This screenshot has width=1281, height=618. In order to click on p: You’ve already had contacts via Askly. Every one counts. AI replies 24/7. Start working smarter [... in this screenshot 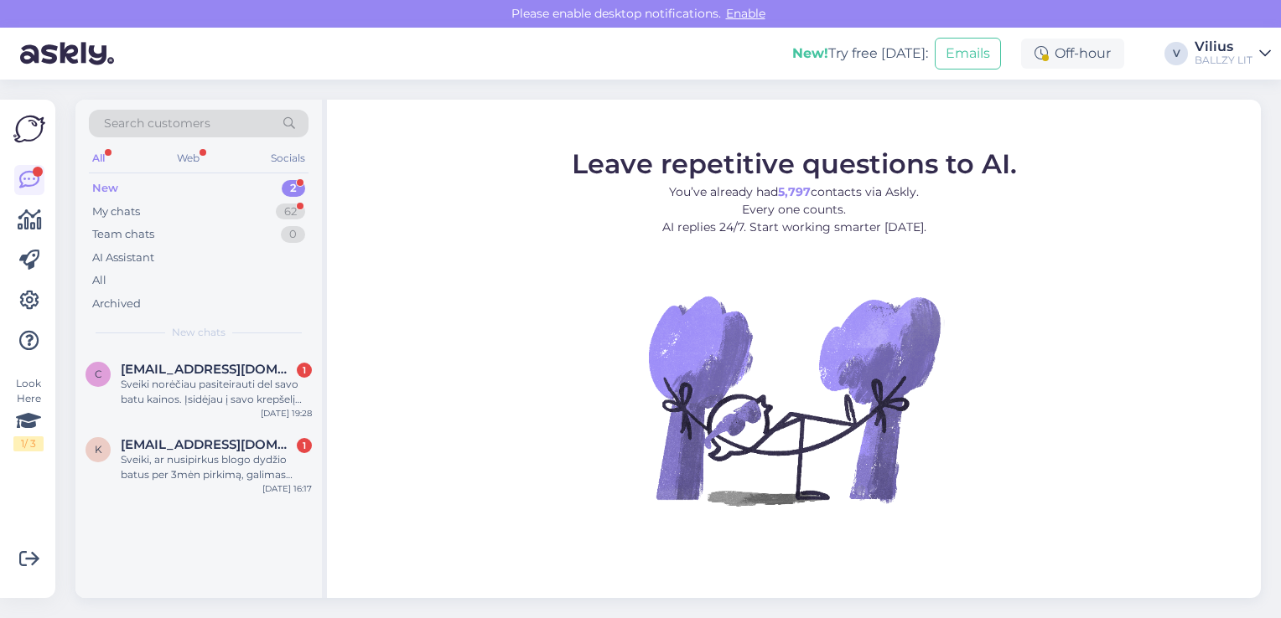, I will do `click(794, 209)`.